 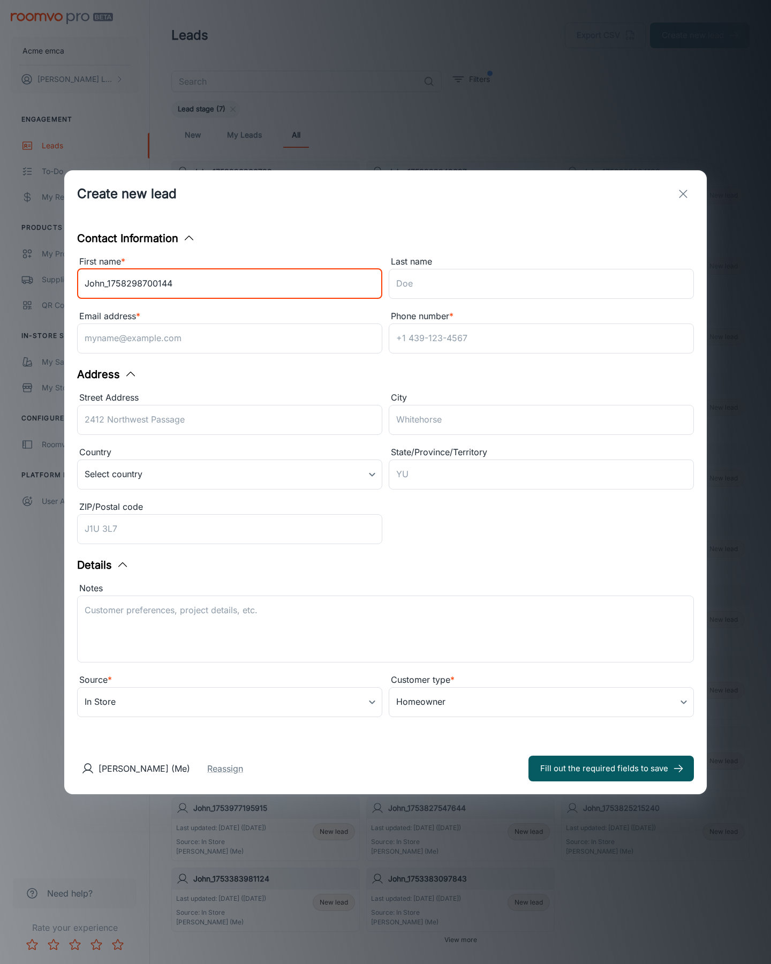 What do you see at coordinates (230, 398) in the screenshot?
I see `div: Street Address` at bounding box center [230, 398].